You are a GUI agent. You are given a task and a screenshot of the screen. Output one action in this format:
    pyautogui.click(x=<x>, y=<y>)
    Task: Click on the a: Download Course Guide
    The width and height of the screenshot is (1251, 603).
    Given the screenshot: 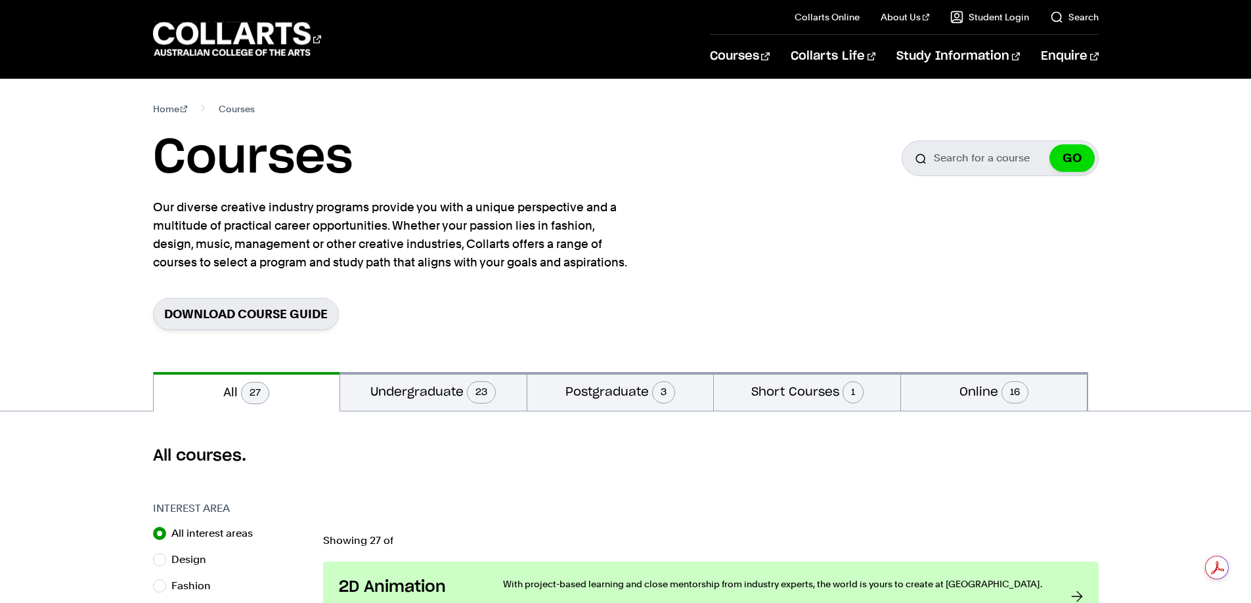 What is the action you would take?
    pyautogui.click(x=246, y=314)
    